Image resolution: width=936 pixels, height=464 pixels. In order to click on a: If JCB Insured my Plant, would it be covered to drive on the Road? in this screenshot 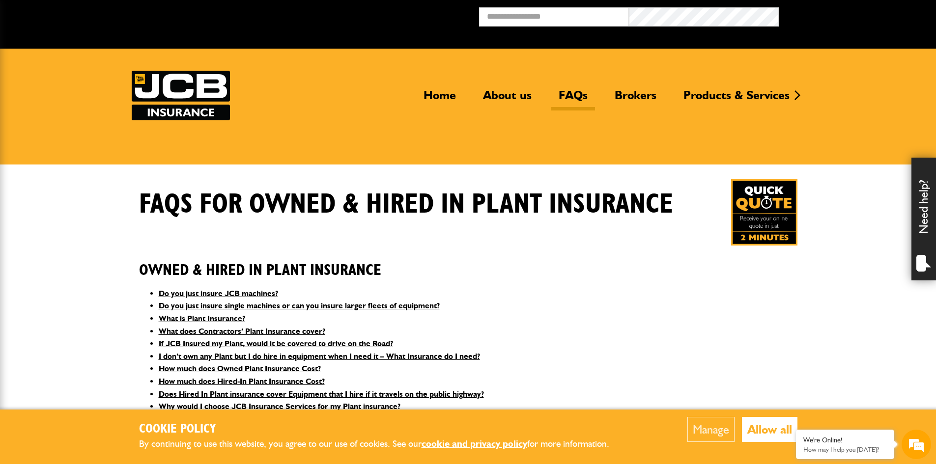, I will do `click(276, 343)`.